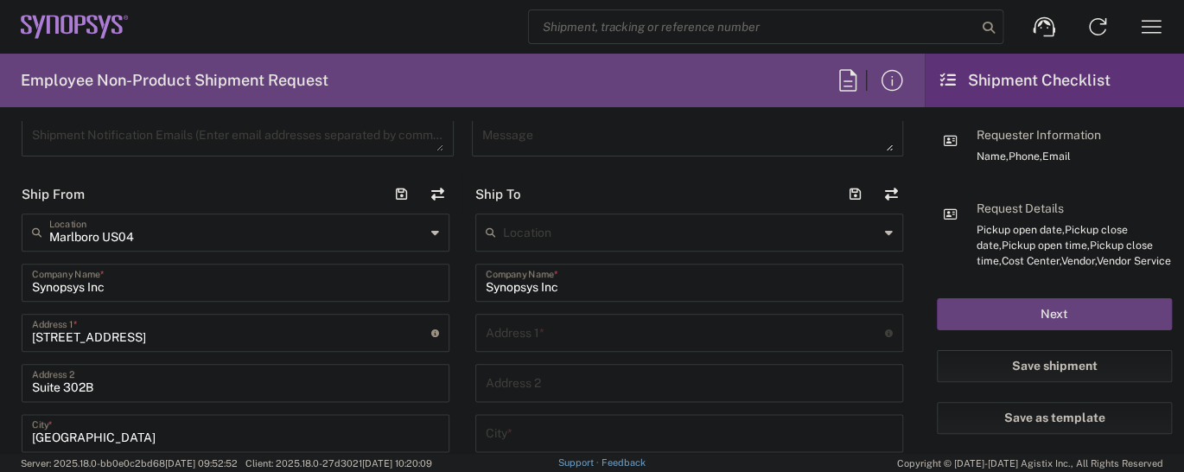 The image size is (1184, 472). What do you see at coordinates (580, 462) in the screenshot?
I see `a: Support` at bounding box center [580, 462].